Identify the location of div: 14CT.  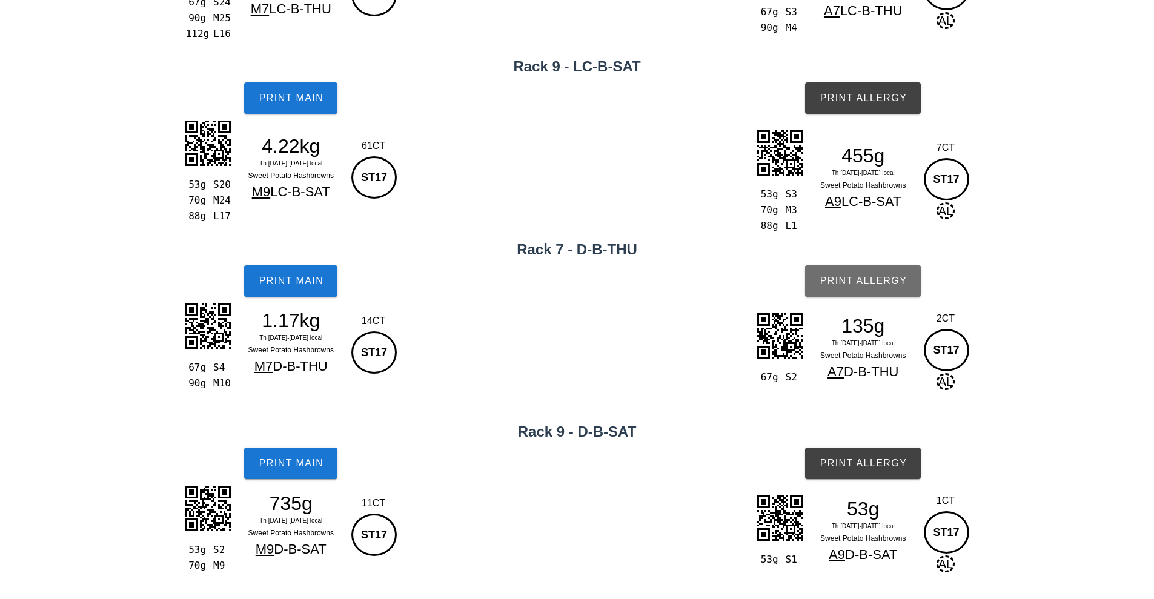
(373, 321).